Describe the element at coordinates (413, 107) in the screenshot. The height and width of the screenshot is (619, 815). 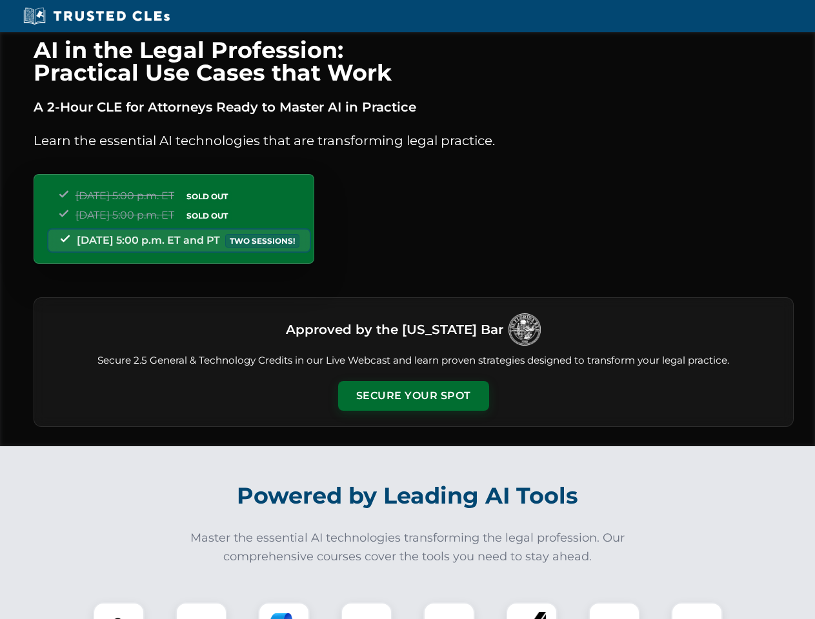
I see `p: A 2-Hour CLE for Attorneys Ready to Master AI in Practice` at that location.